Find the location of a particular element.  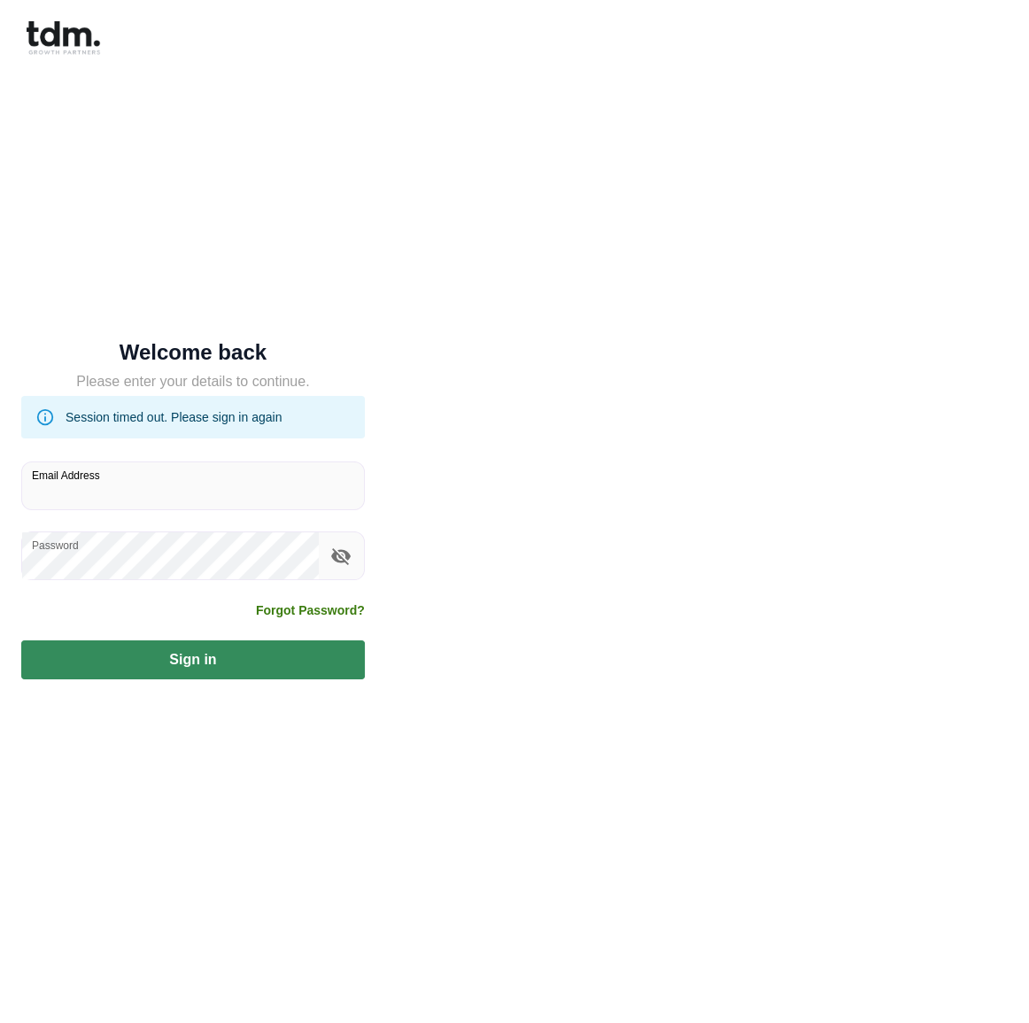

h5: Please enter your details to continue. is located at coordinates (193, 382).